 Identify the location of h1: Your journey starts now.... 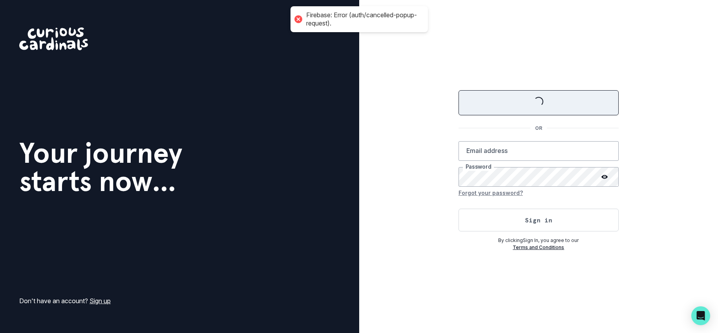
(101, 167).